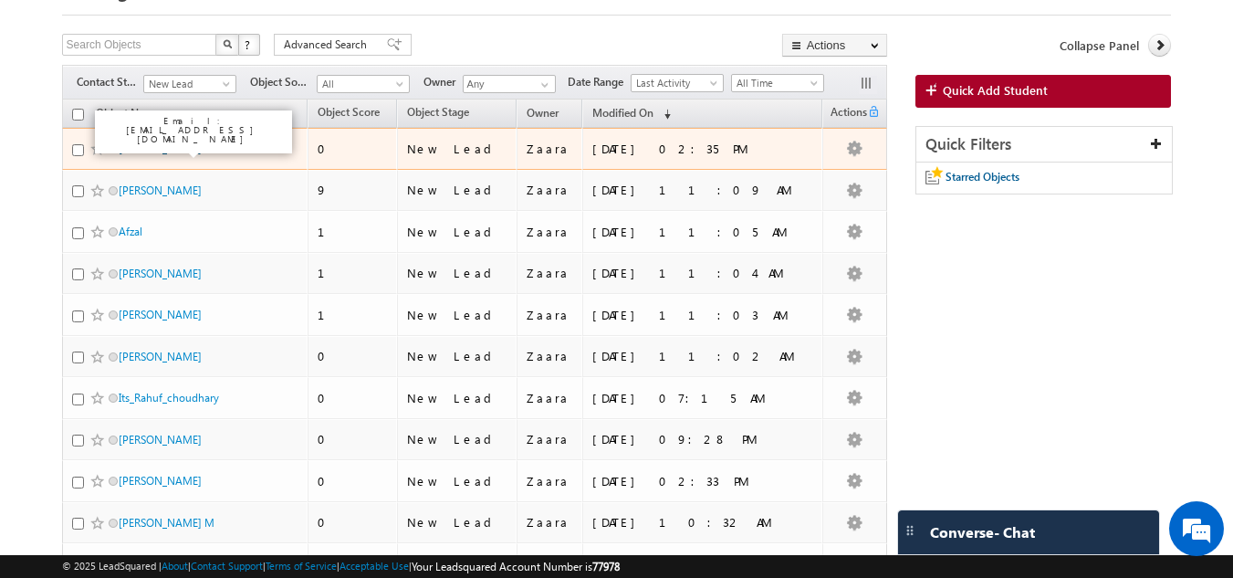 The width and height of the screenshot is (1233, 578). I want to click on span: Quick Add Student, so click(995, 90).